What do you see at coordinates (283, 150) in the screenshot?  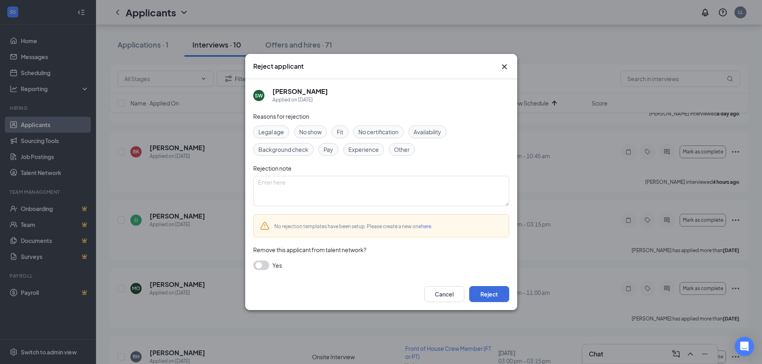 I see `span: Background check` at bounding box center [283, 150].